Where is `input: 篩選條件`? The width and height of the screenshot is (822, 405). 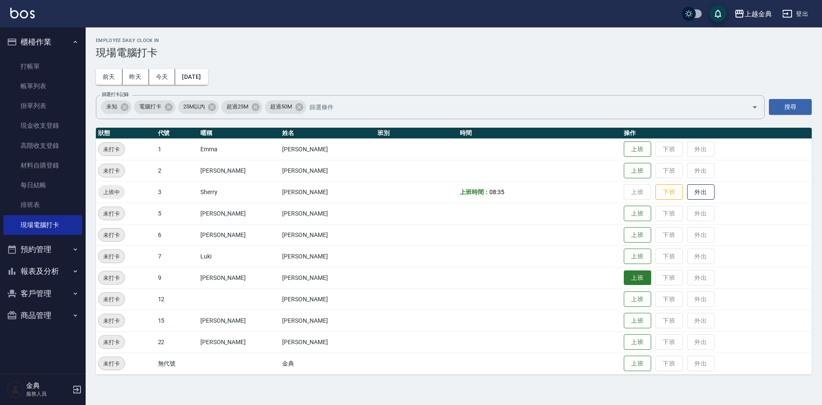
input: 篩選條件 is located at coordinates (522, 107).